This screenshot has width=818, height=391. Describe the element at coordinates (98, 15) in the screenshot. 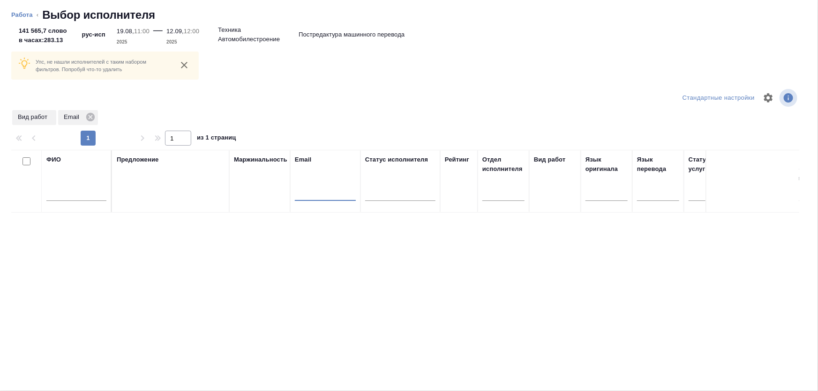

I see `h2: Выбор исполнителя` at that location.